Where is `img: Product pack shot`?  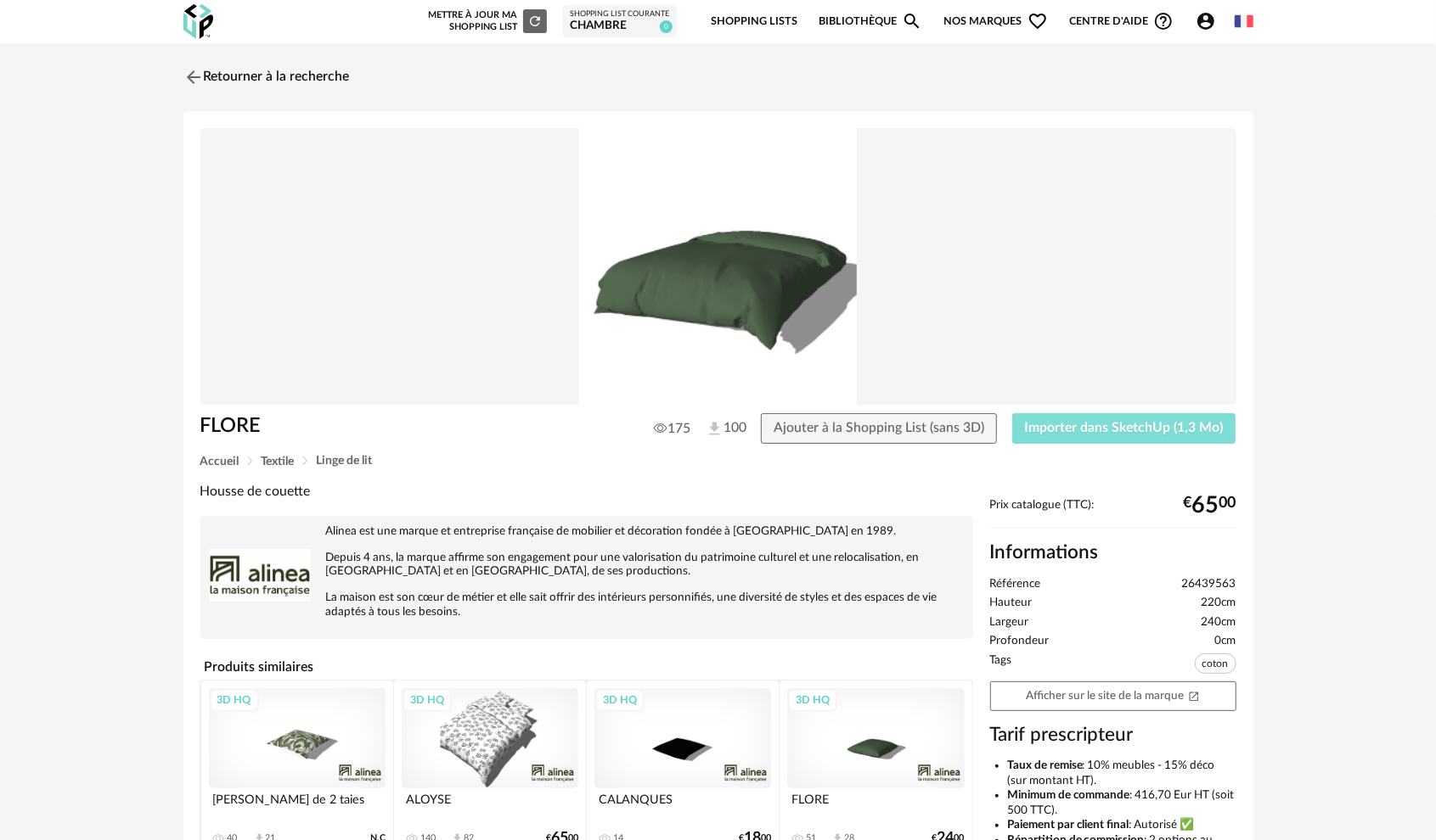 img: Product pack shot is located at coordinates (718, 267).